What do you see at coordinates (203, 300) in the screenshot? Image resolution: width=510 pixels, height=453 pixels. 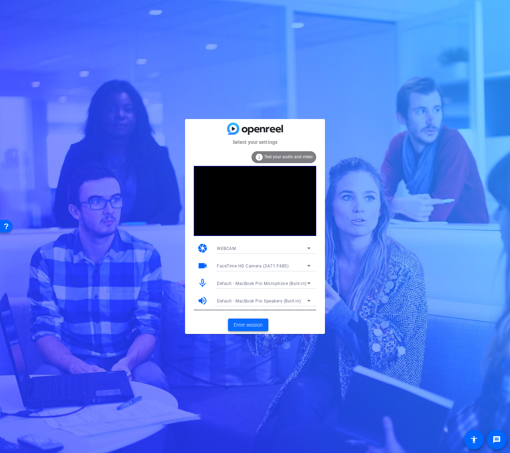 I see `mat-icon: volume_up` at bounding box center [203, 300].